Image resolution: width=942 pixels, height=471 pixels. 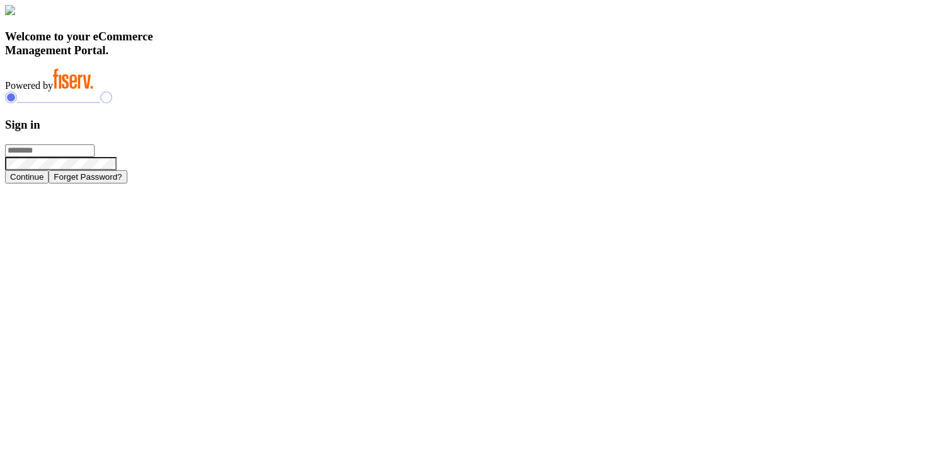 What do you see at coordinates (471, 125) in the screenshot?
I see `h3: Sign in` at bounding box center [471, 125].